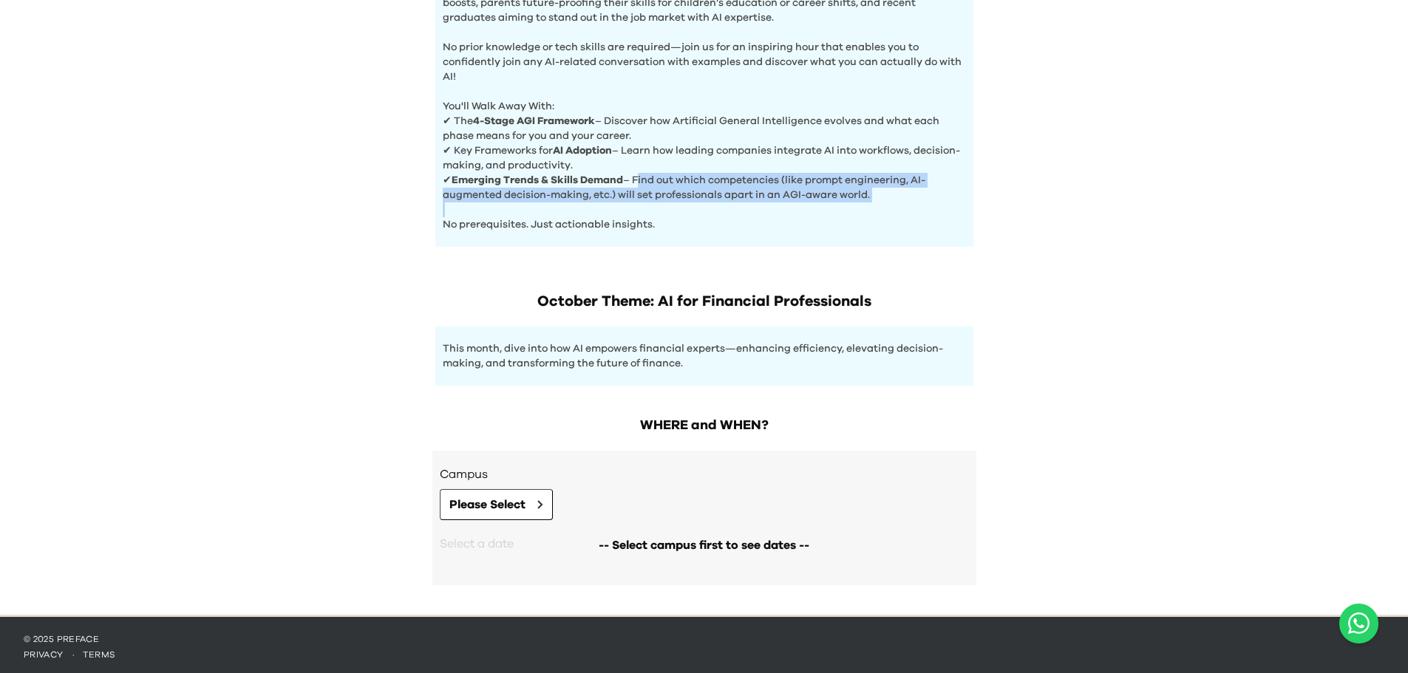  I want to click on p: © 2025 Preface, so click(704, 639).